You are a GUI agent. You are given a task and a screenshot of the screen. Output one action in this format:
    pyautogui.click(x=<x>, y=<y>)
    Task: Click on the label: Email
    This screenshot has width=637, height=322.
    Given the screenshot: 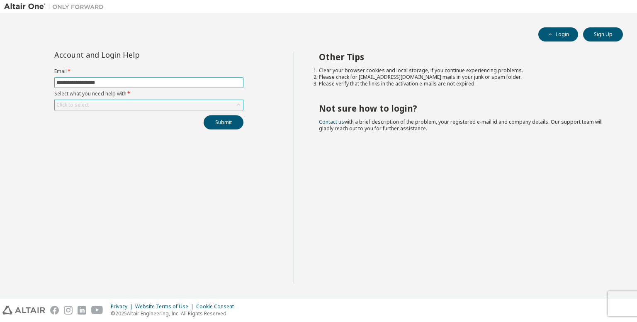 What is the action you would take?
    pyautogui.click(x=149, y=71)
    